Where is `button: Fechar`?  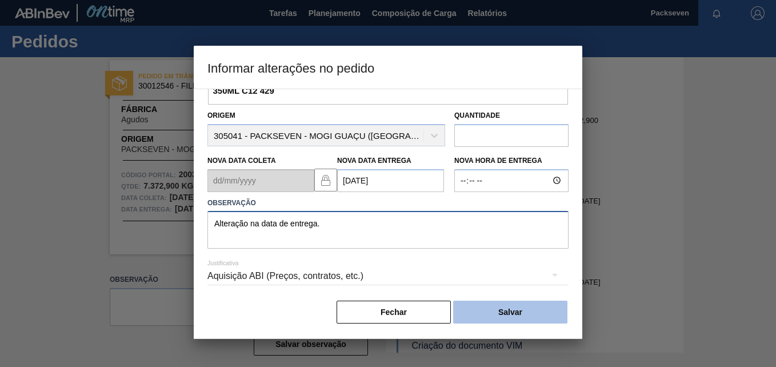
button: Fechar is located at coordinates (394, 312).